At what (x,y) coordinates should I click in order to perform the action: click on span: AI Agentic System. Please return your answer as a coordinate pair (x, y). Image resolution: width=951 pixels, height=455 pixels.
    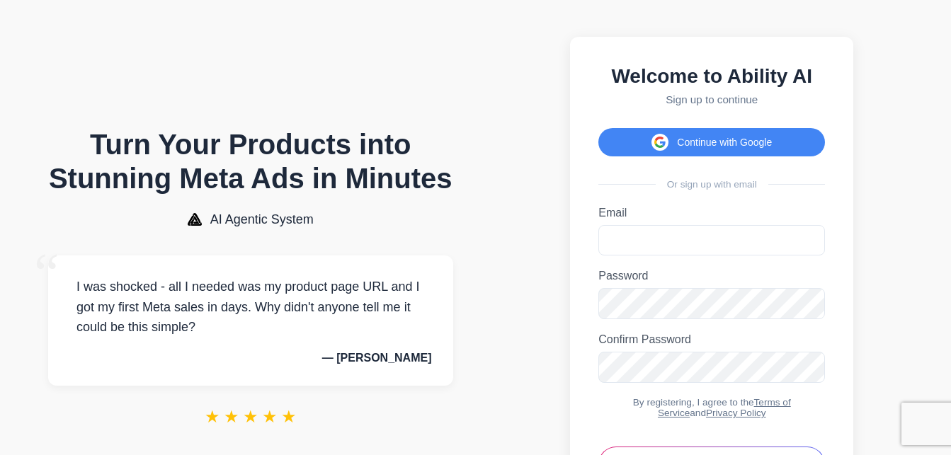
    Looking at the image, I should click on (262, 219).